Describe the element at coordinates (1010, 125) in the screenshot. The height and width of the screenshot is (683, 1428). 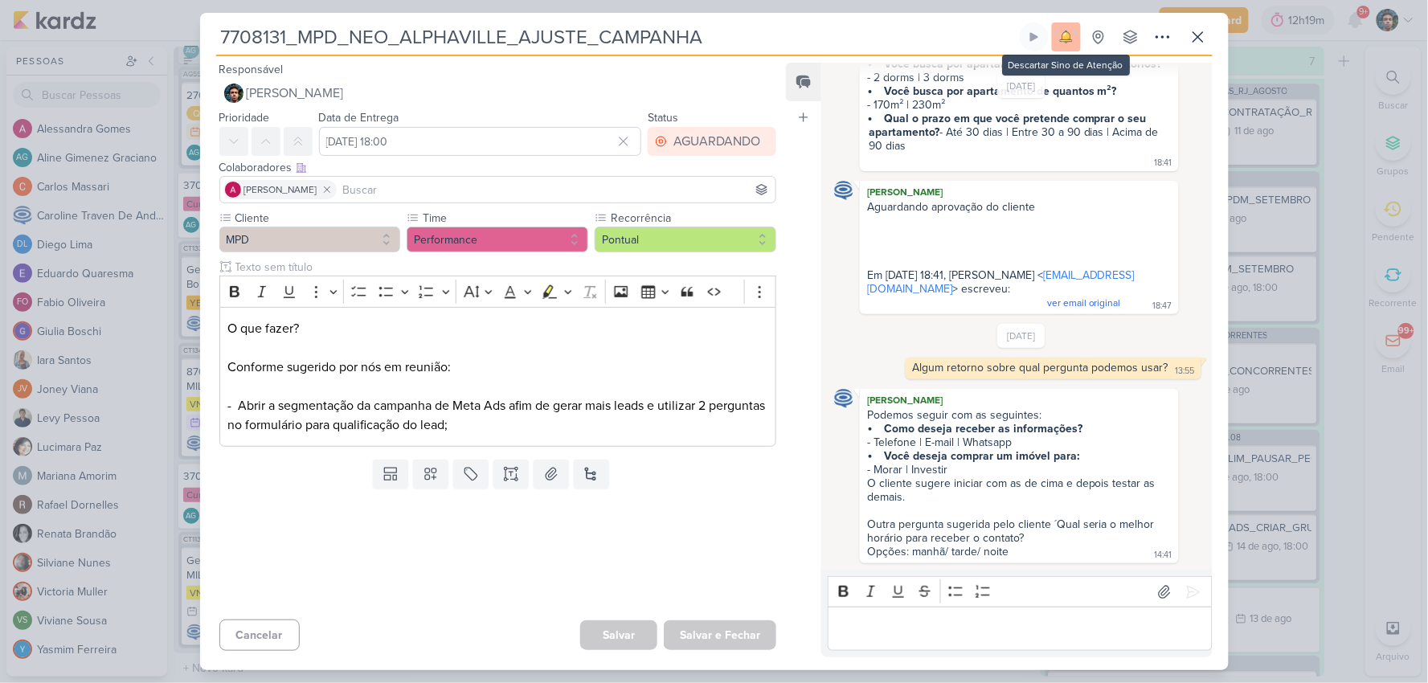
I see `strong: Qual o prazo em que você pretende comprar o seu apartamento?` at that location.